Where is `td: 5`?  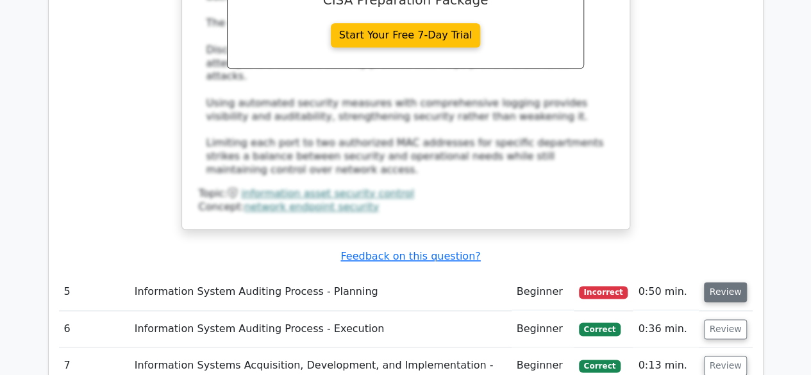
td: 5 is located at coordinates (94, 292).